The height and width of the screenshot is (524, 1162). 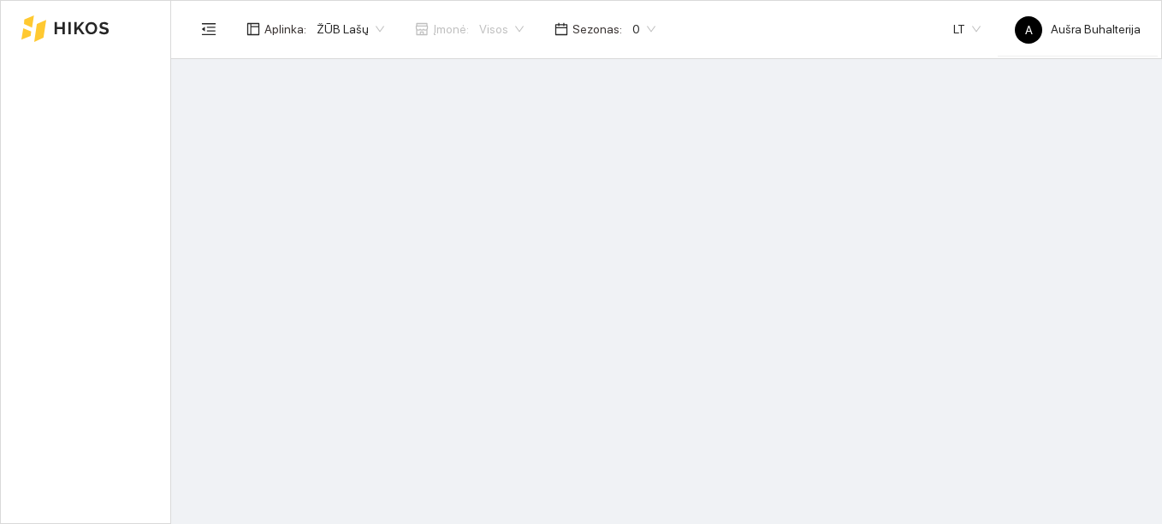 I want to click on span: A, so click(x=1029, y=30).